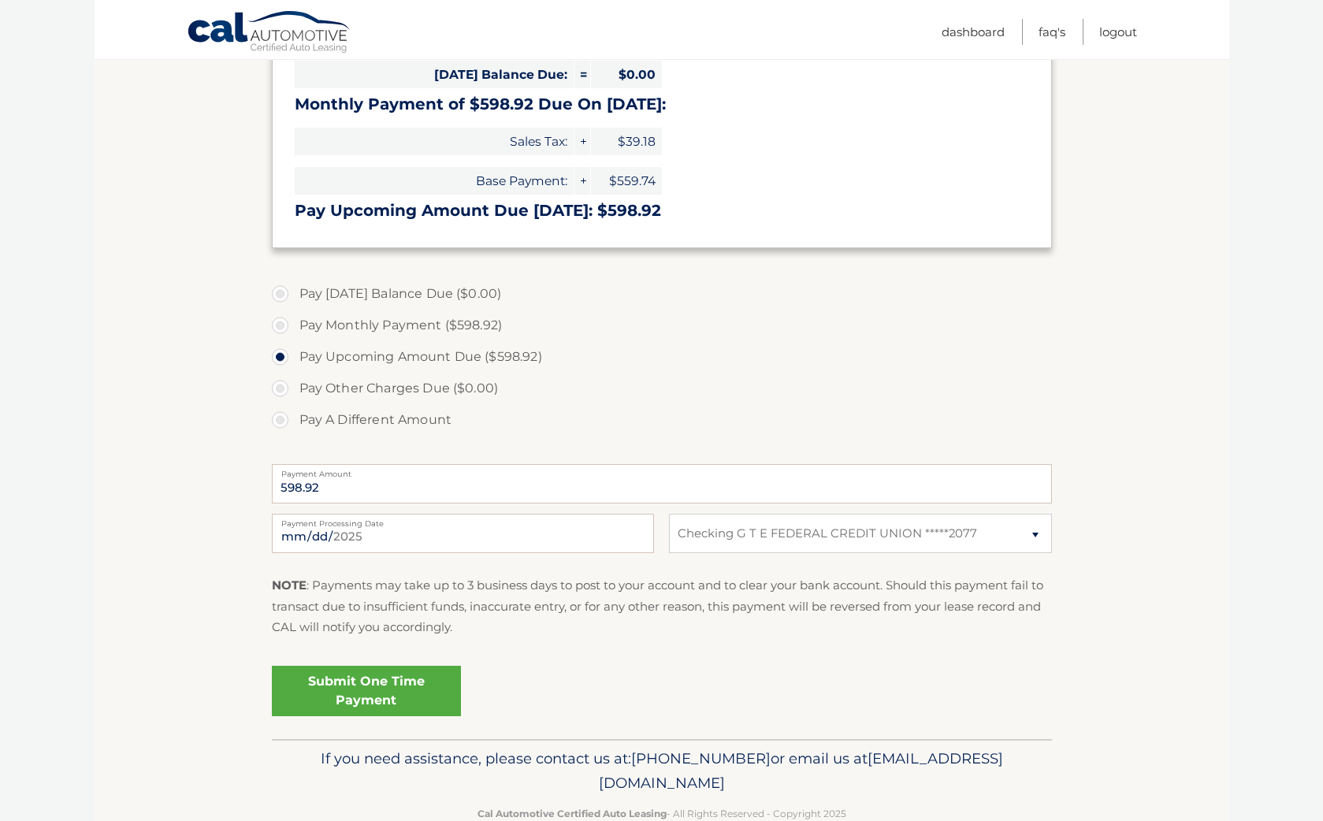 This screenshot has height=821, width=1323. Describe the element at coordinates (626, 180) in the screenshot. I see `span: $559.74` at that location.